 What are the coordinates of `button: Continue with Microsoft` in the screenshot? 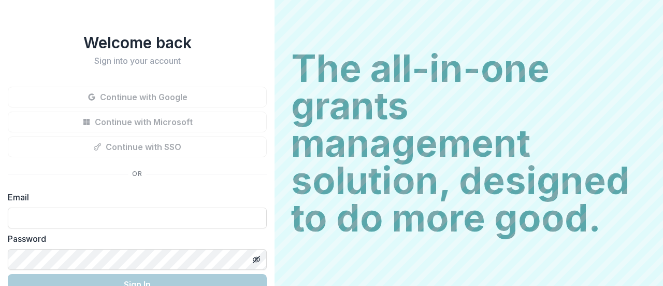 It's located at (137, 122).